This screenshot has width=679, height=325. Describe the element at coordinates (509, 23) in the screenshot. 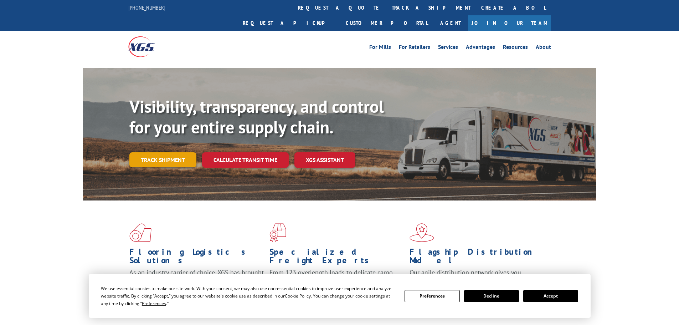

I see `a: Join Our Team` at that location.